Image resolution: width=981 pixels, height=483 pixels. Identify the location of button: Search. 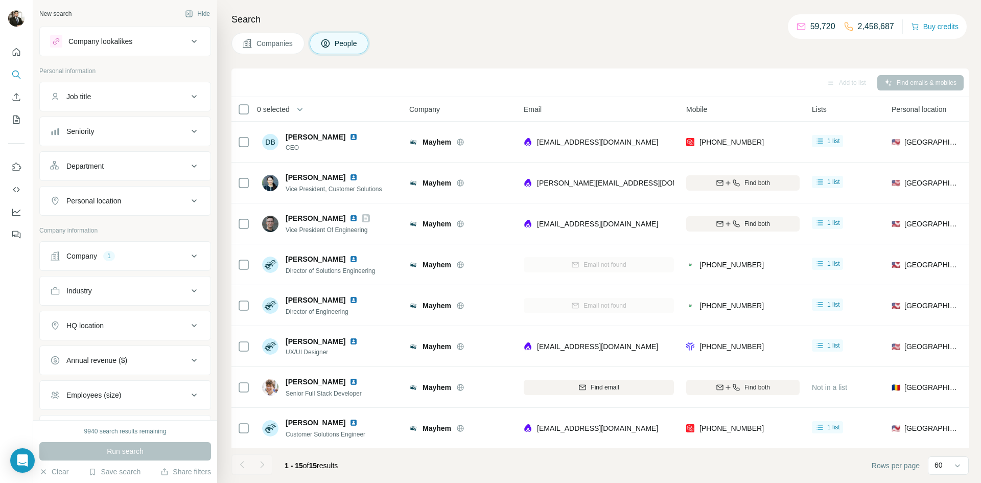
(16, 75).